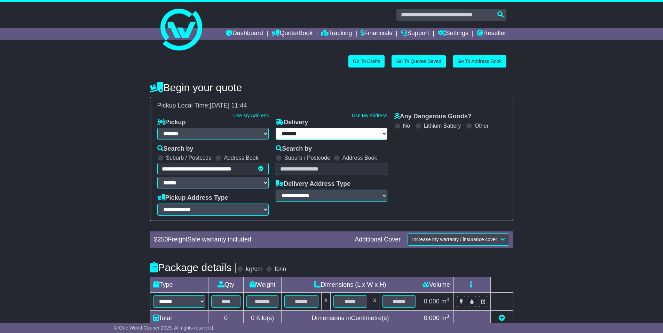 This screenshot has height=333, width=663. What do you see at coordinates (350, 318) in the screenshot?
I see `td: Dimensions in Centimetre(s)` at bounding box center [350, 318].